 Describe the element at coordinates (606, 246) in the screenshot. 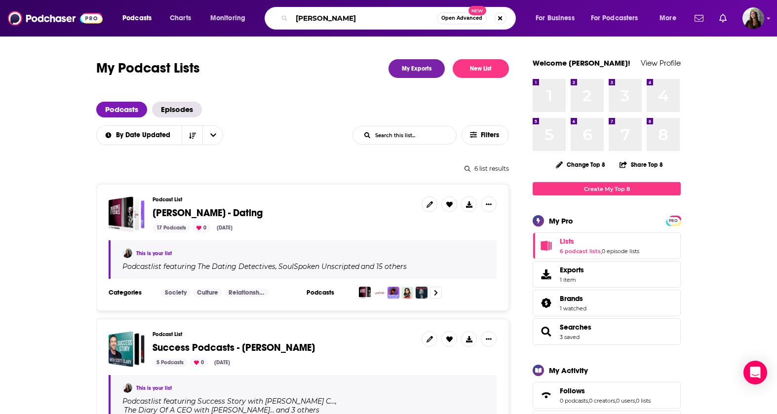

I see `span: Lists` at that location.